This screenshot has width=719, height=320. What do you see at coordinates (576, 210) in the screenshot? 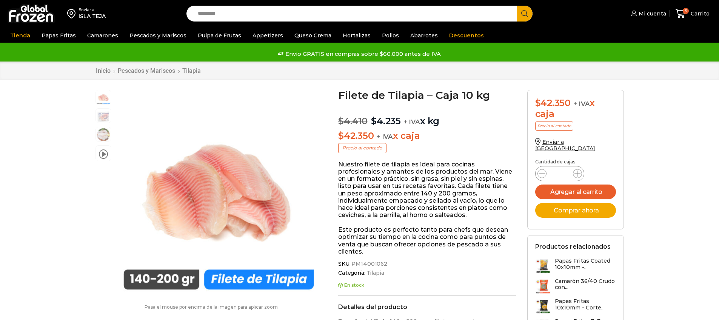
I see `button: Comprar ahora` at bounding box center [576, 210].